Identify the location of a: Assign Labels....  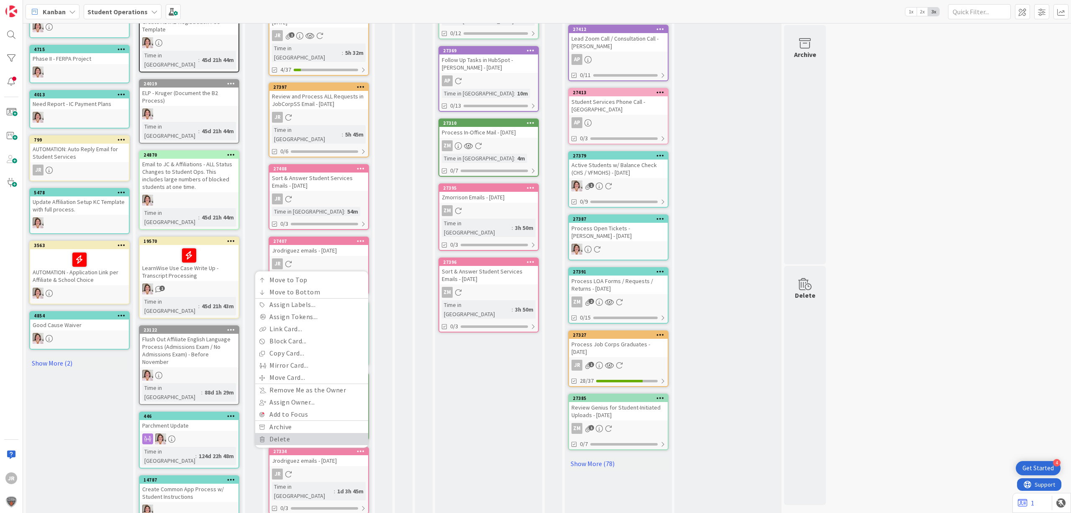
(312, 304).